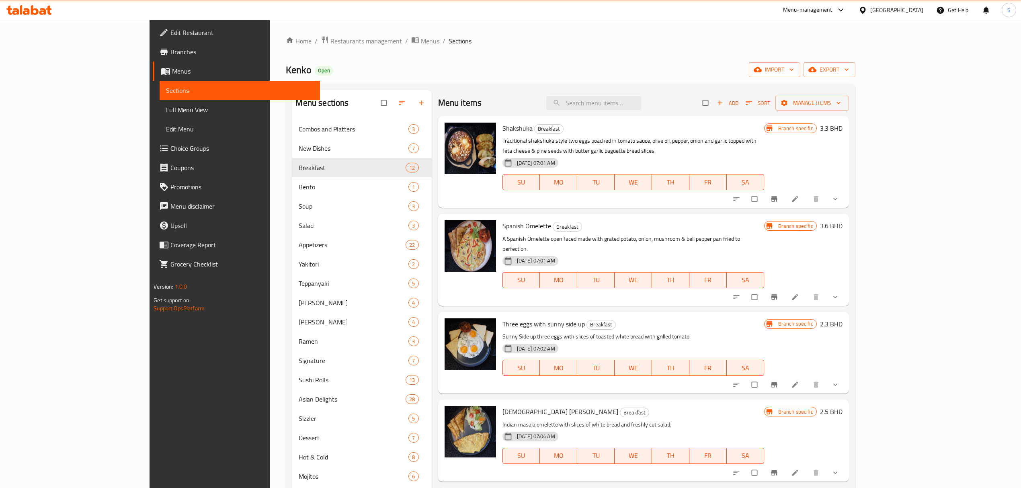 The height and width of the screenshot is (488, 1021). I want to click on span: SU, so click(521, 280).